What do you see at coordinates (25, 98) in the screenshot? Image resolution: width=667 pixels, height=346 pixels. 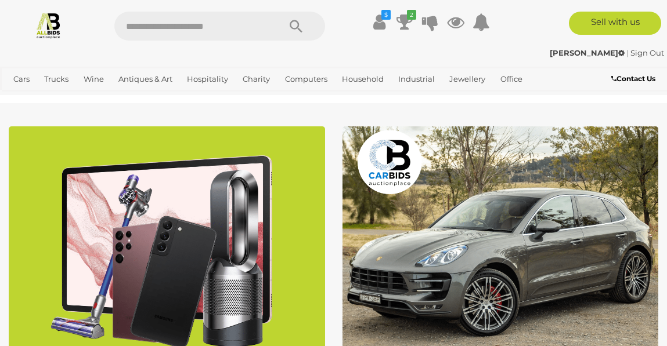 I see `a: Sports` at bounding box center [25, 98].